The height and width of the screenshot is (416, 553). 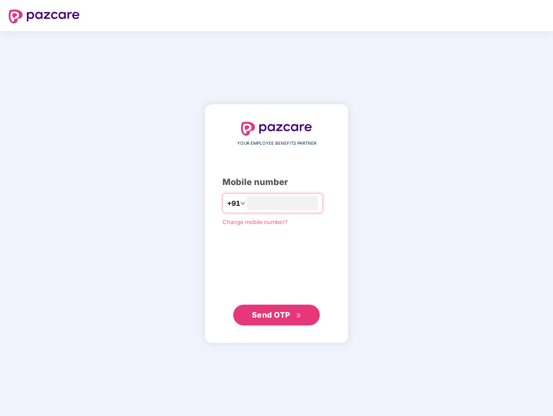 What do you see at coordinates (255, 222) in the screenshot?
I see `a: Change mobile number?` at bounding box center [255, 222].